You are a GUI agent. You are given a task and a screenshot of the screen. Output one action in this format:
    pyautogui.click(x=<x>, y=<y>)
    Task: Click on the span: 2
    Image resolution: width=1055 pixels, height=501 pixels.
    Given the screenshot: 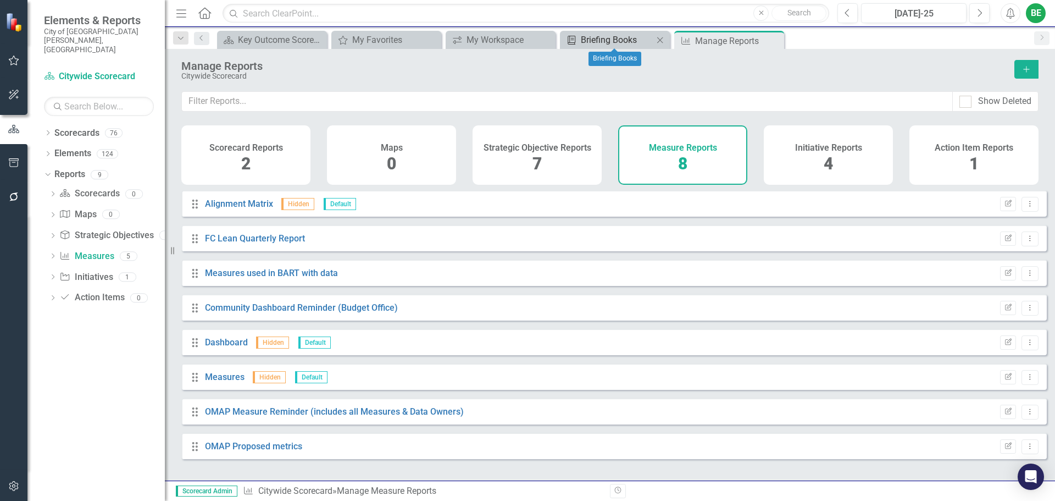 What is the action you would take?
    pyautogui.click(x=246, y=163)
    